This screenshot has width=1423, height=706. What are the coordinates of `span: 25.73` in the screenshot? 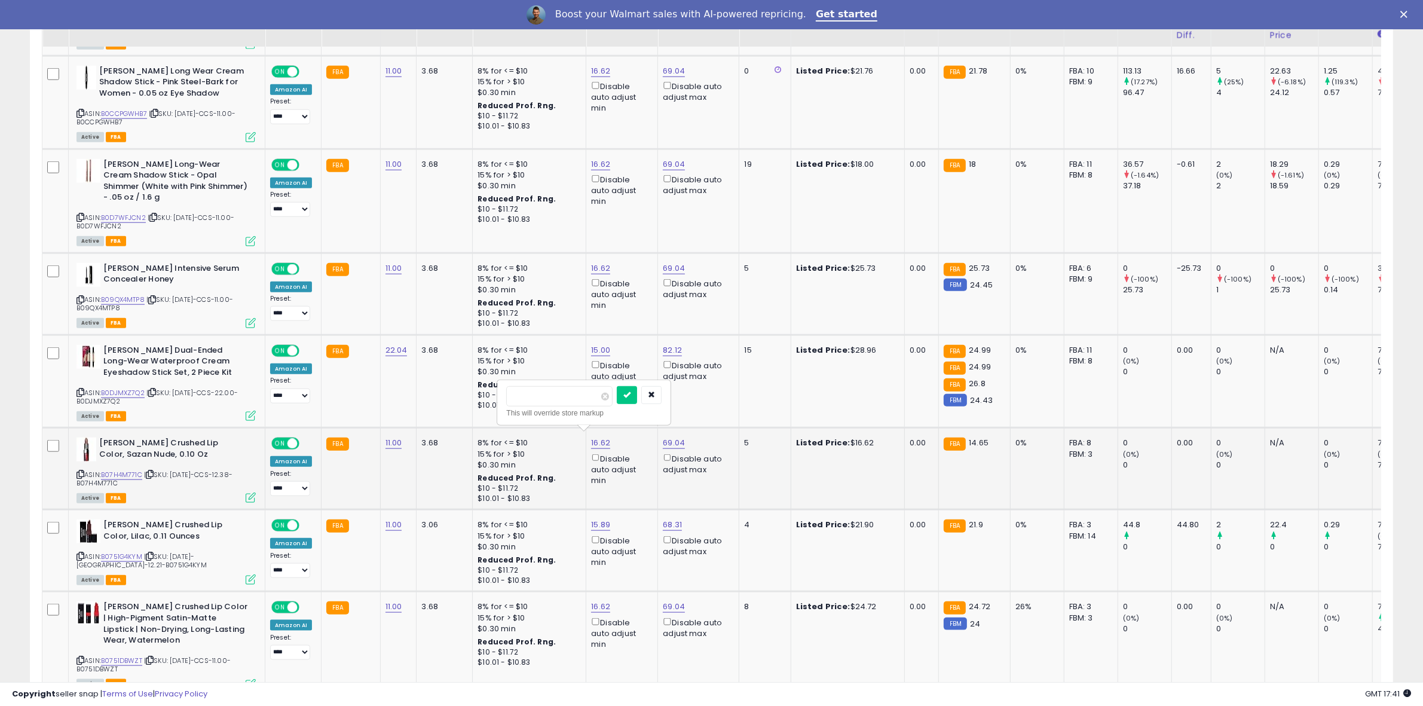 It's located at (979, 268).